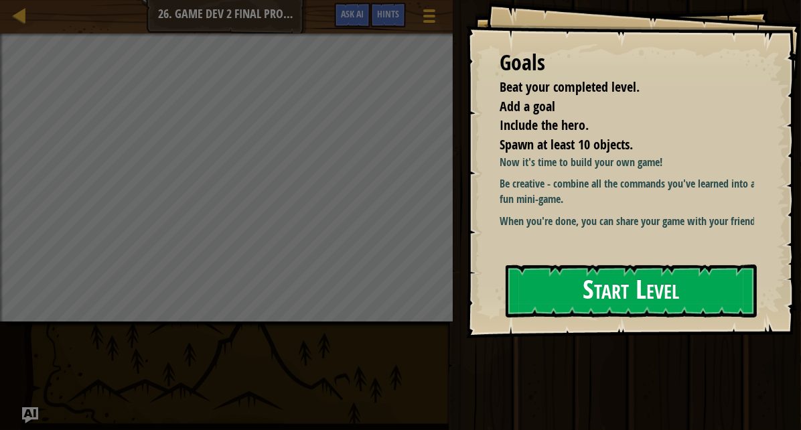 The image size is (801, 430). What do you see at coordinates (388, 13) in the screenshot?
I see `span: Hints` at bounding box center [388, 13].